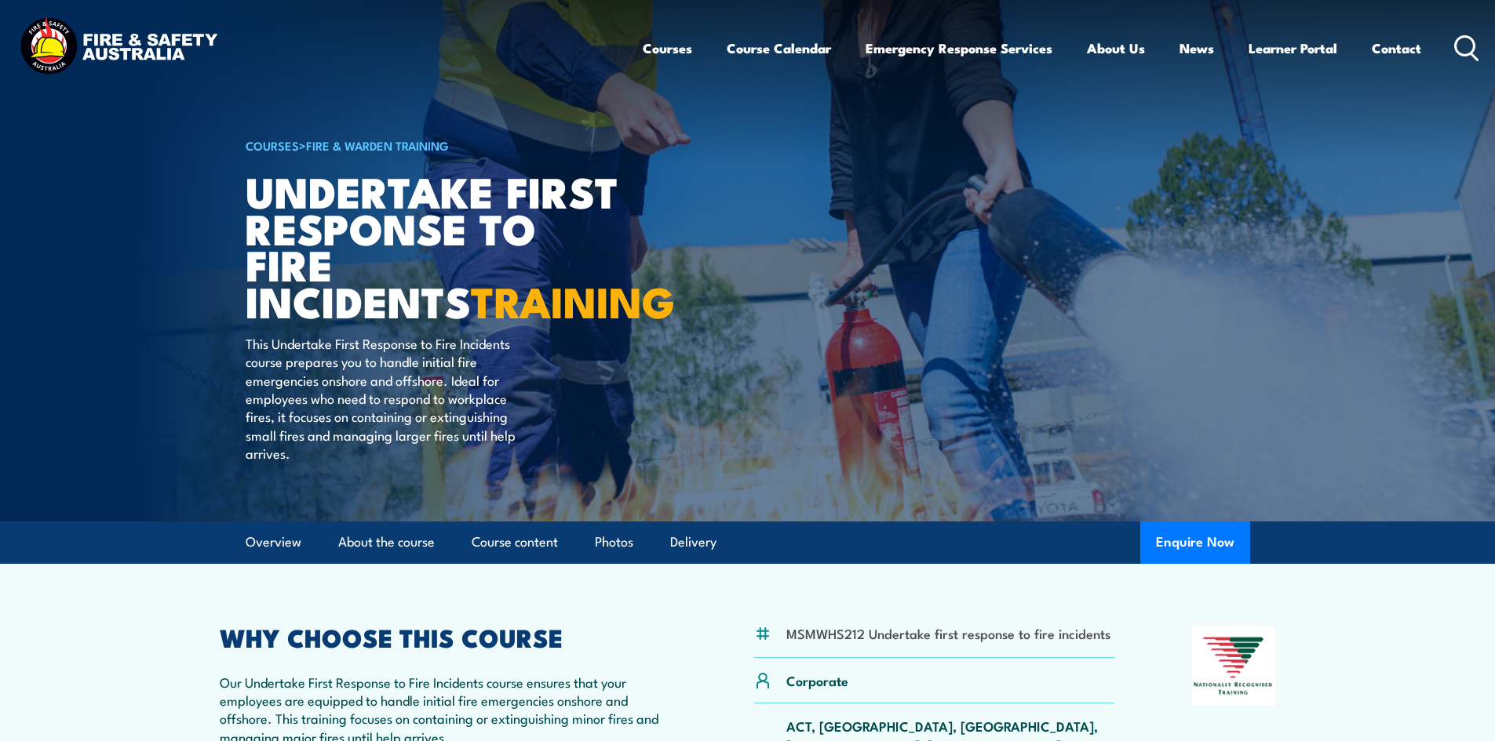 Image resolution: width=1495 pixels, height=741 pixels. I want to click on li: MSMWHS212 Undertake first response to fire incidents, so click(948, 633).